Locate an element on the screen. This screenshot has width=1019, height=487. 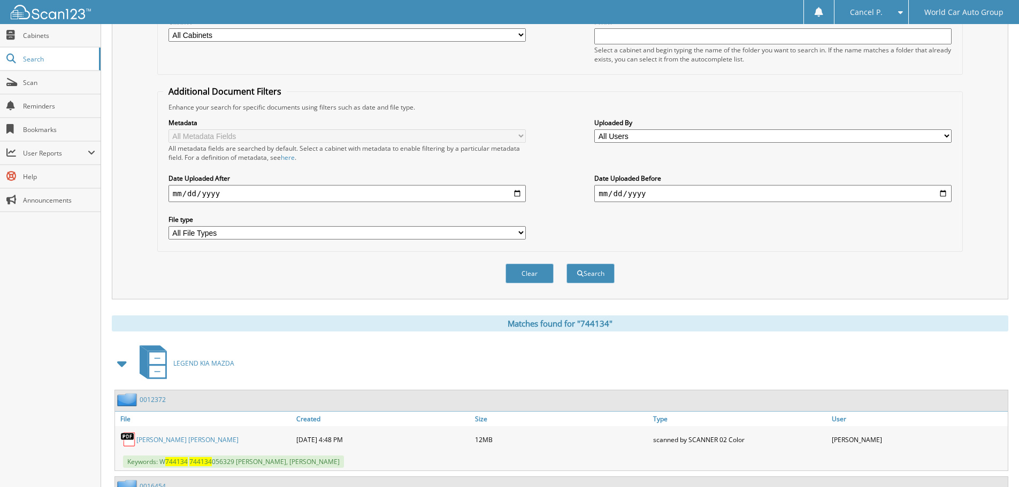
img: scan123-logo-white.svg is located at coordinates (51, 12).